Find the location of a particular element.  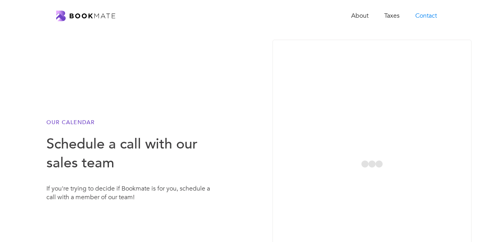

a: Contact is located at coordinates (426, 16).